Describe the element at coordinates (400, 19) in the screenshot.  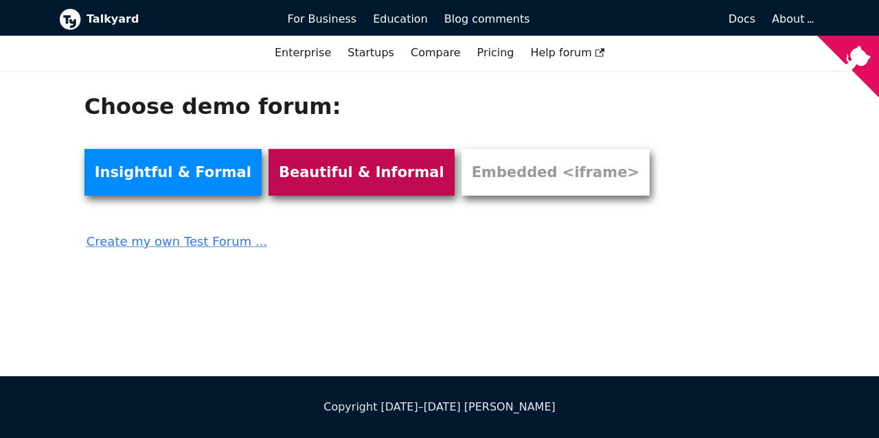
I see `span: Education` at that location.